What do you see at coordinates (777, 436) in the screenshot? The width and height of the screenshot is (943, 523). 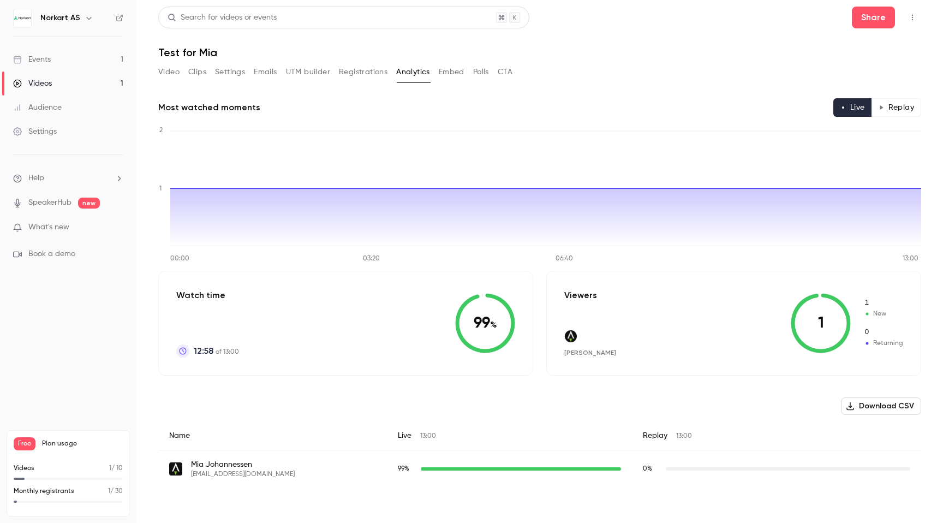 I see `div: Replay` at bounding box center [777, 436].